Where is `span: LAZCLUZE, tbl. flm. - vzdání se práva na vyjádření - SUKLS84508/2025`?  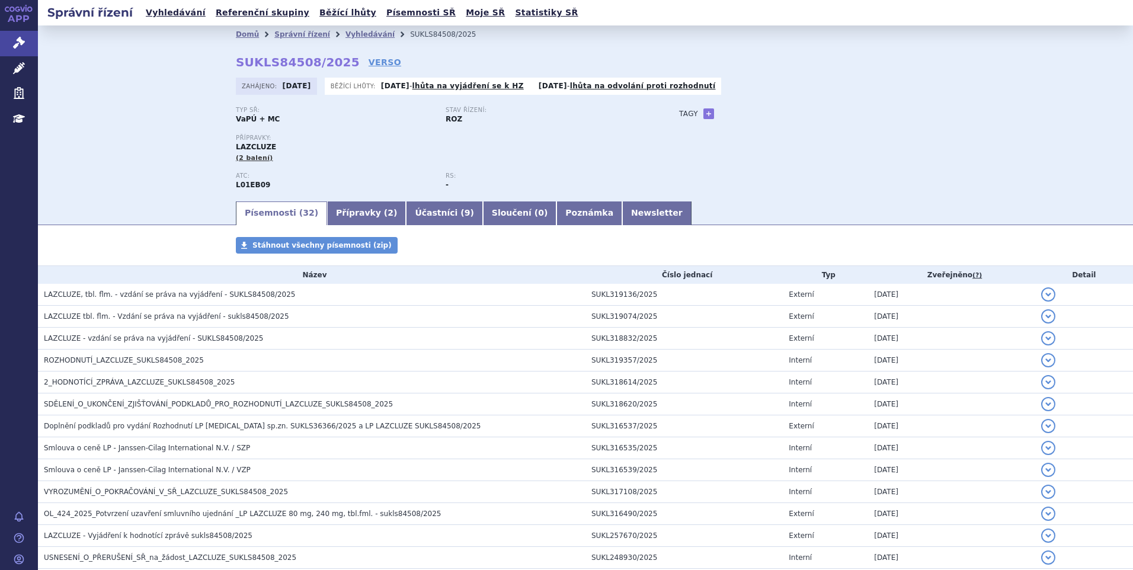
span: LAZCLUZE, tbl. flm. - vzdání se práva na vyjádření - SUKLS84508/2025 is located at coordinates (169, 294).